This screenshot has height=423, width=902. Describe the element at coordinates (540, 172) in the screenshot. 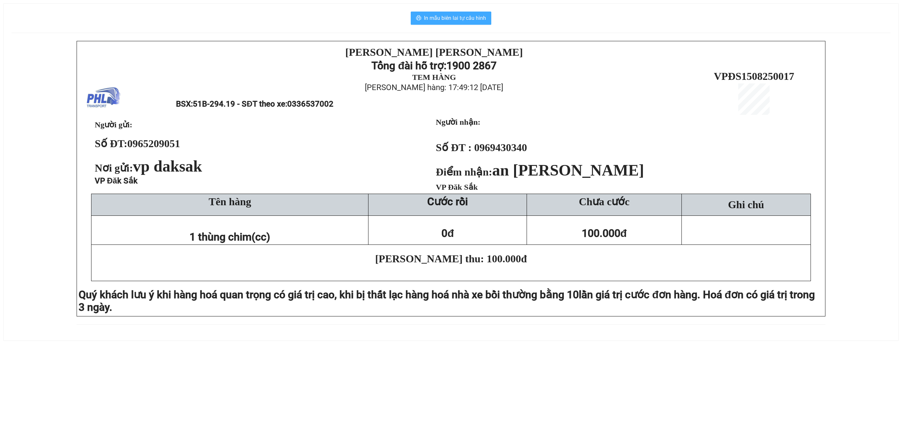

I see `strong: Điểm nhận:` at that location.